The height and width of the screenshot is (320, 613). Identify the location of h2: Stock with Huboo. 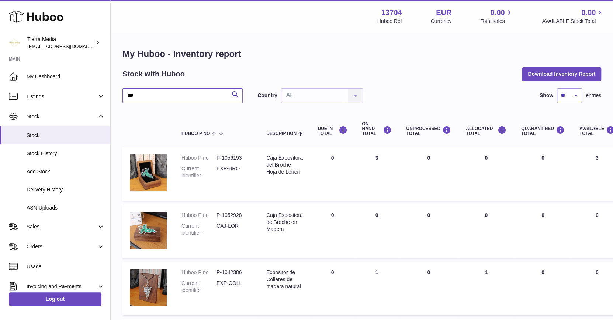
(154, 74).